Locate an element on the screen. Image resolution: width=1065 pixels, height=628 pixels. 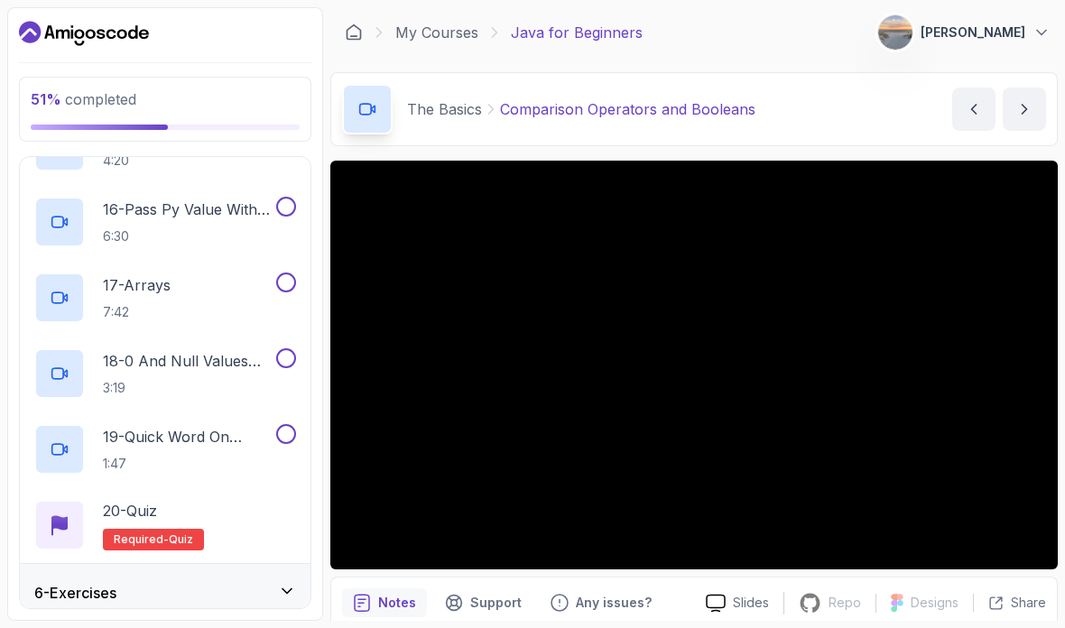
p: 20 - Quiz is located at coordinates (130, 511).